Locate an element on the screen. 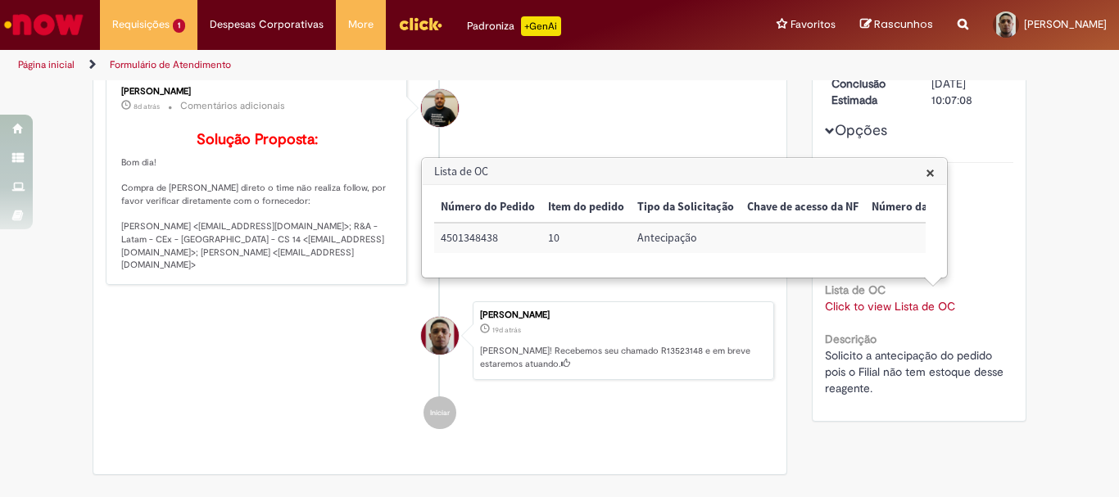 The height and width of the screenshot is (497, 1119). td: Chave de acesso da NF: is located at coordinates (803, 238).